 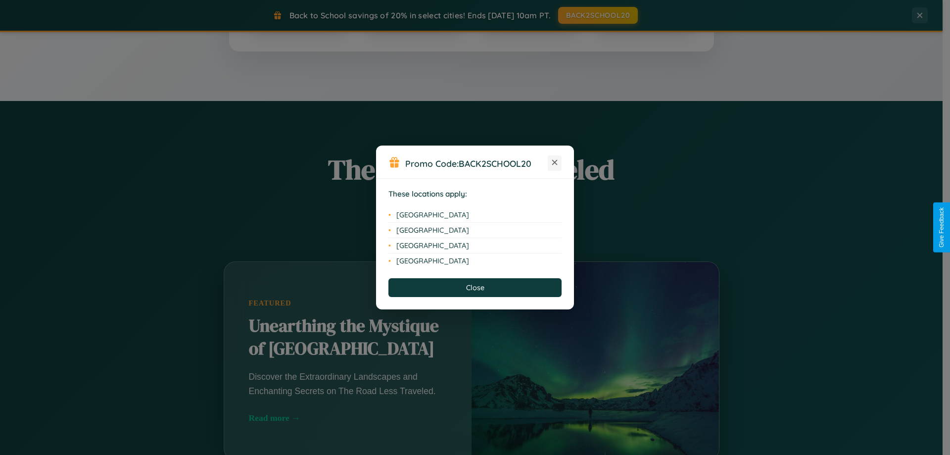 I want to click on button: Close, so click(x=475, y=288).